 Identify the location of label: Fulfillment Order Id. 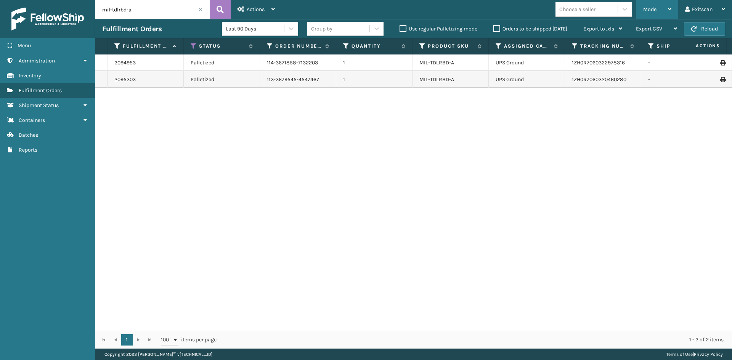
(146, 46).